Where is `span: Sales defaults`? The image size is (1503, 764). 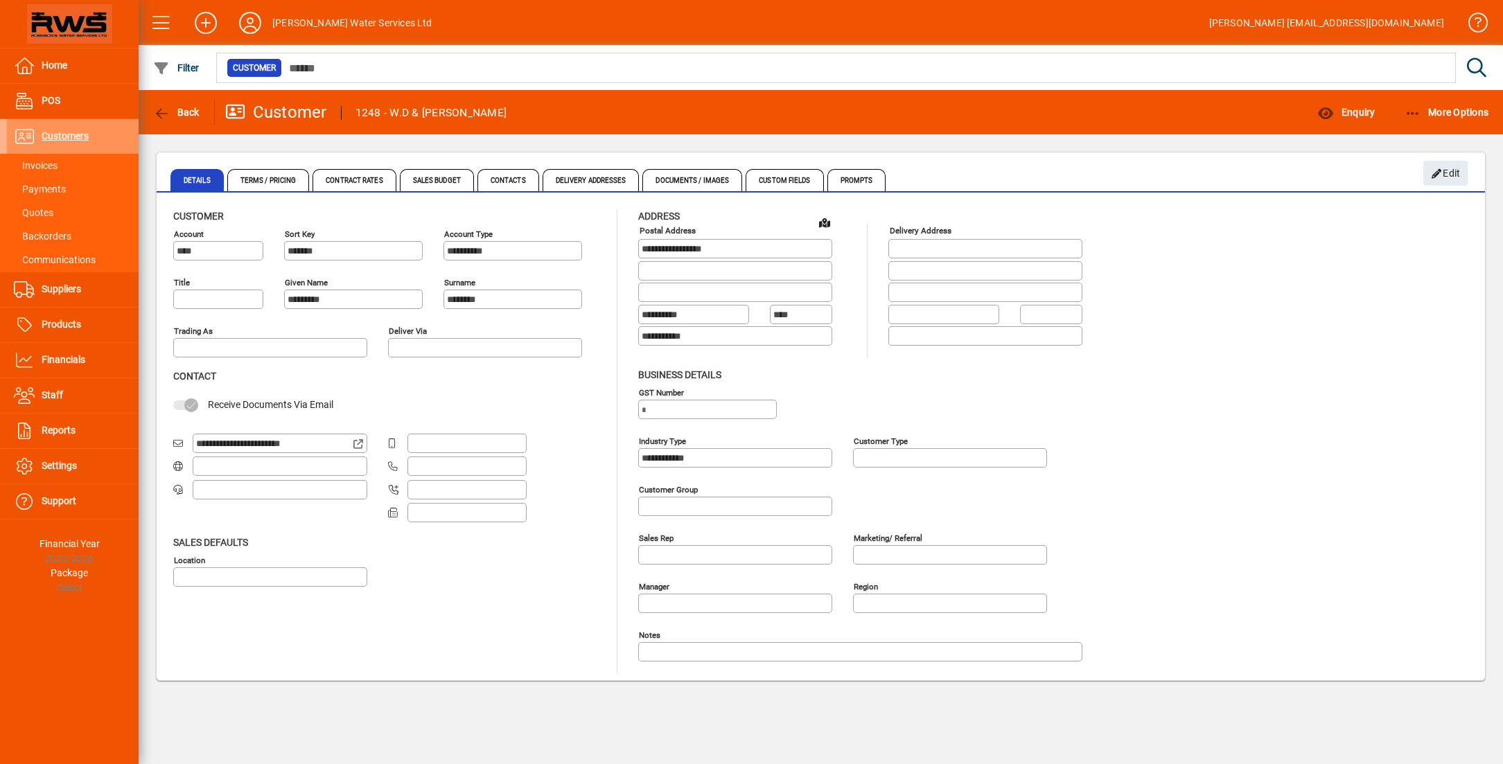 span: Sales defaults is located at coordinates (211, 543).